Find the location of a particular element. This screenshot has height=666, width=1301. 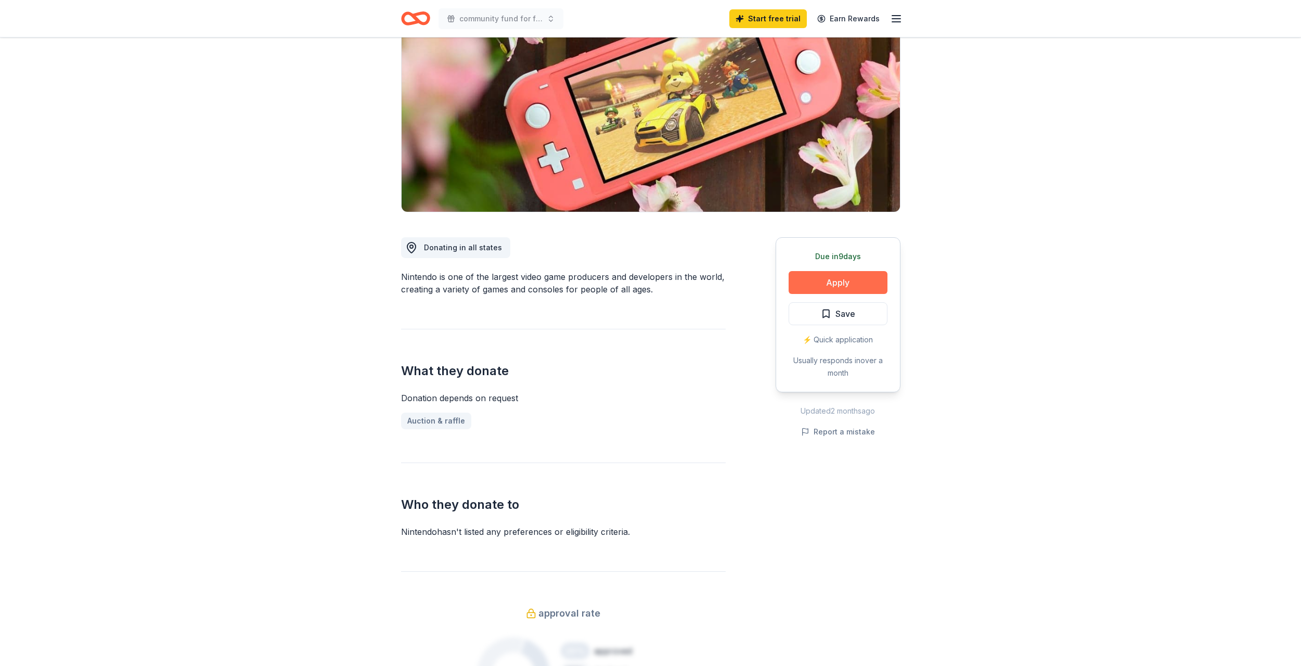

div: Due in 9 days is located at coordinates (838, 256).